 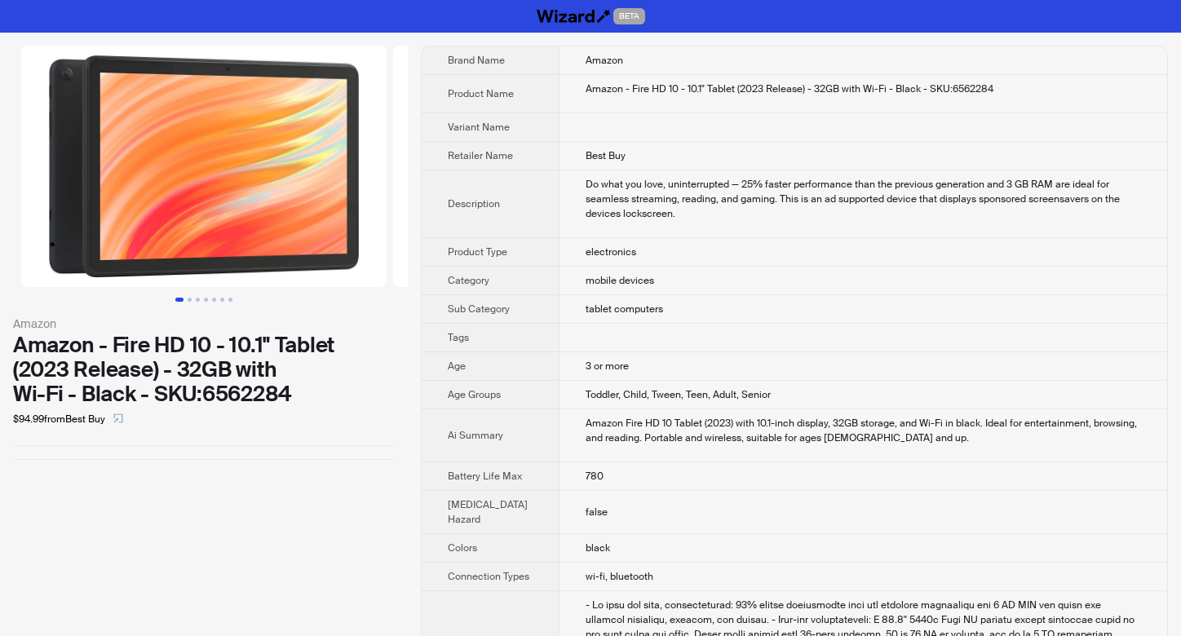 What do you see at coordinates (462, 548) in the screenshot?
I see `span: Colors` at bounding box center [462, 548].